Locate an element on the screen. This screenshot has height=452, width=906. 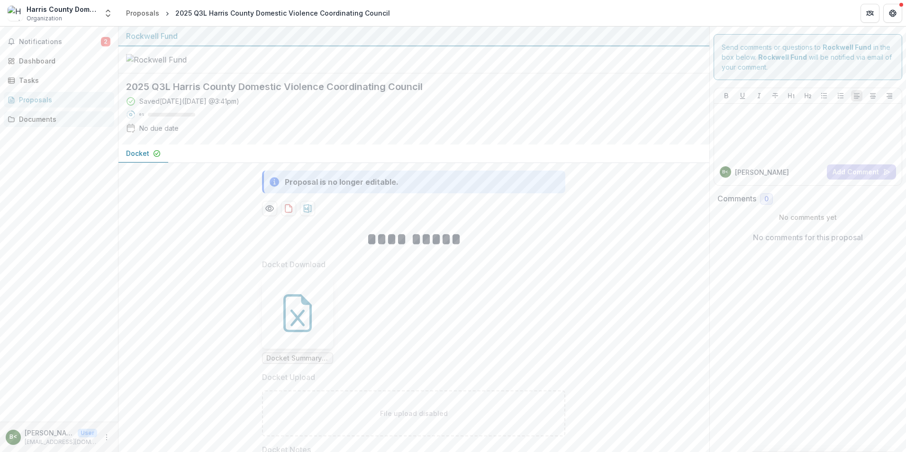
button: More is located at coordinates (107, 437).